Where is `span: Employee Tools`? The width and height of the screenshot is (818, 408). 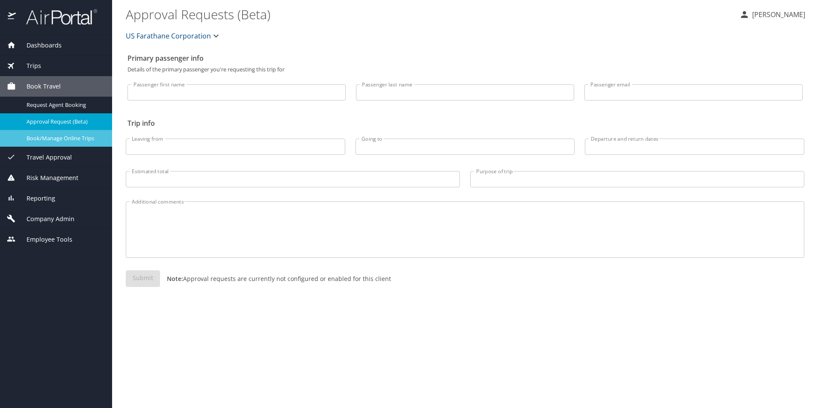
span: Employee Tools is located at coordinates (44, 240).